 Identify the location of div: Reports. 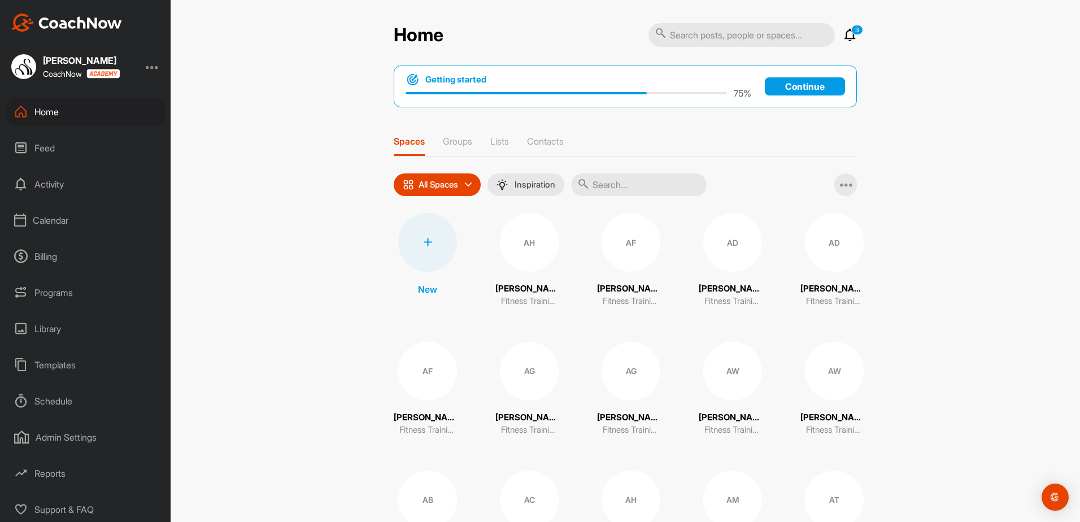
(86, 473).